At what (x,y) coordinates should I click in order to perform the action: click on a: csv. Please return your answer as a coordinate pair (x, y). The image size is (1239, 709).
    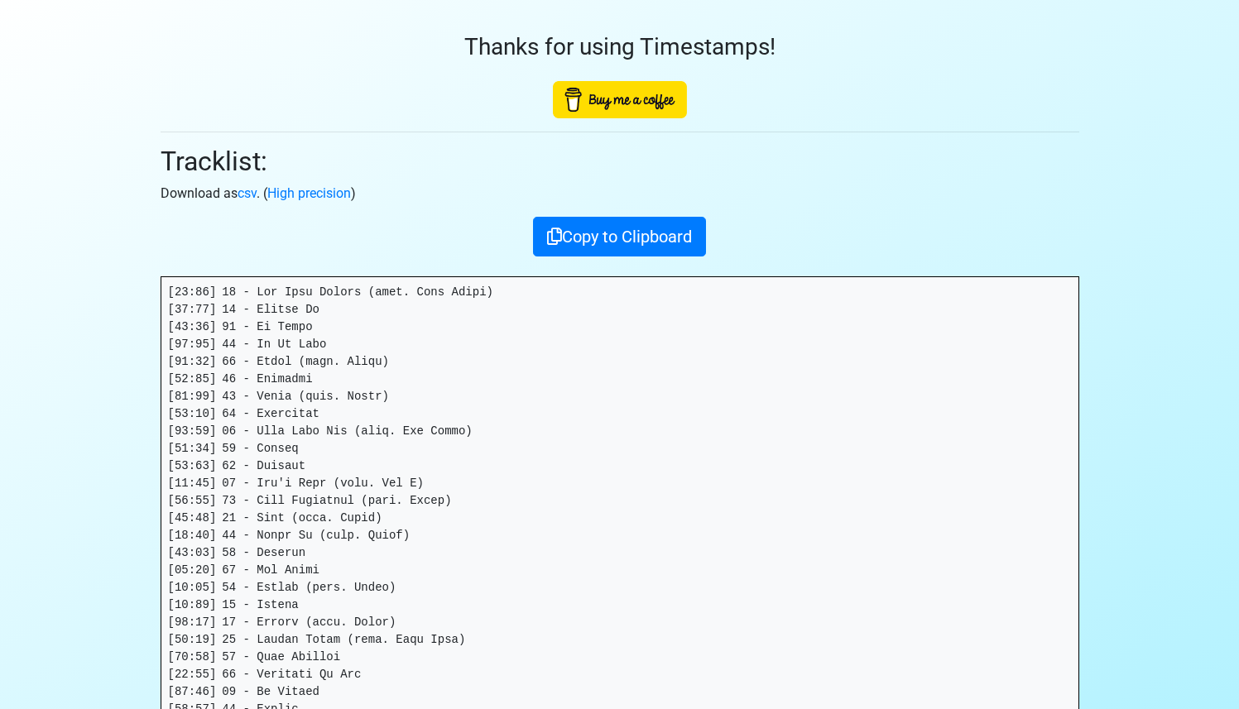
    Looking at the image, I should click on (247, 193).